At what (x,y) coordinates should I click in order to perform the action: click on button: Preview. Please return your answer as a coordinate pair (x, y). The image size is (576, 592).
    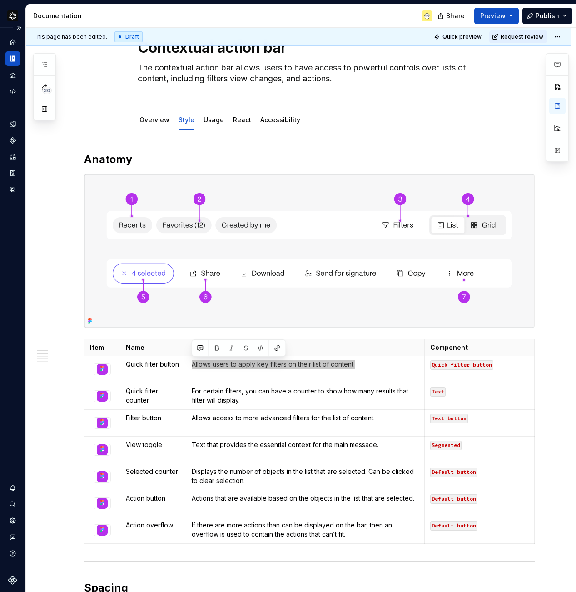
    Looking at the image, I should click on (496, 16).